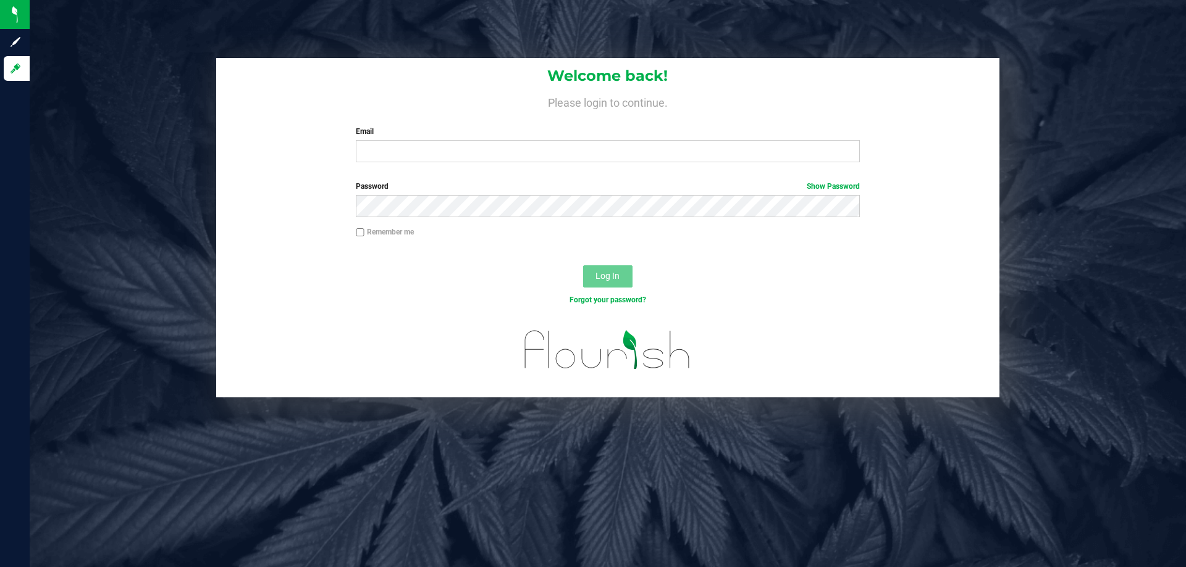  What do you see at coordinates (385, 232) in the screenshot?
I see `label: Remember me` at bounding box center [385, 232].